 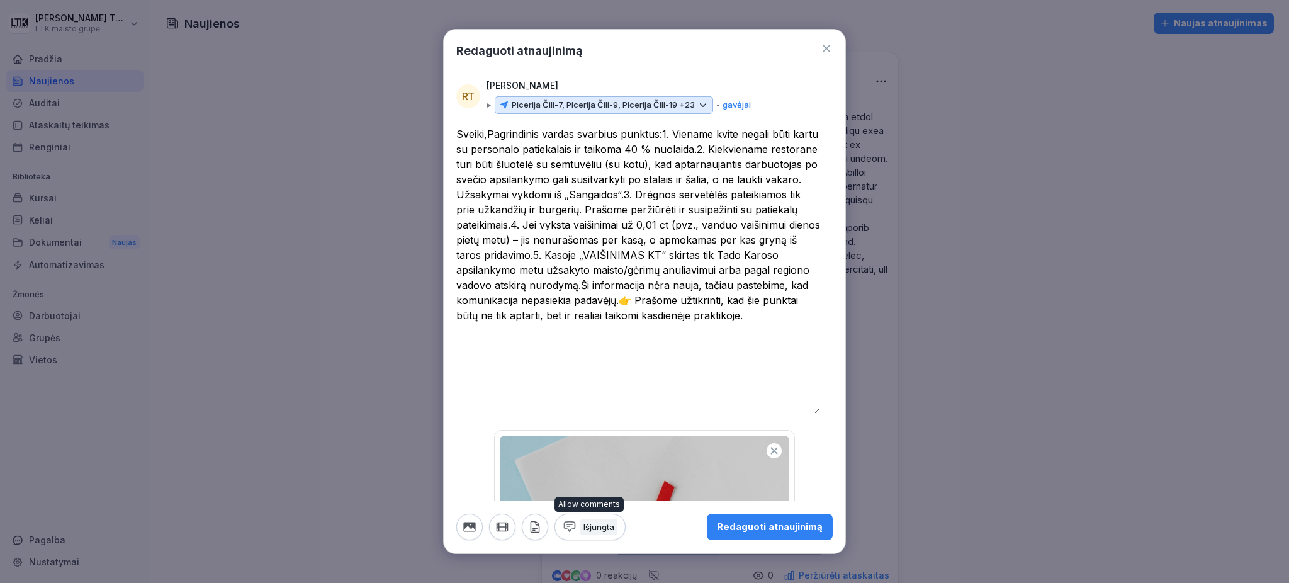 What do you see at coordinates (603, 104) in the screenshot?
I see `font: Picerija Čili-7, Picerija Čili-9, Picerija Čili-19 +23` at bounding box center [603, 104].